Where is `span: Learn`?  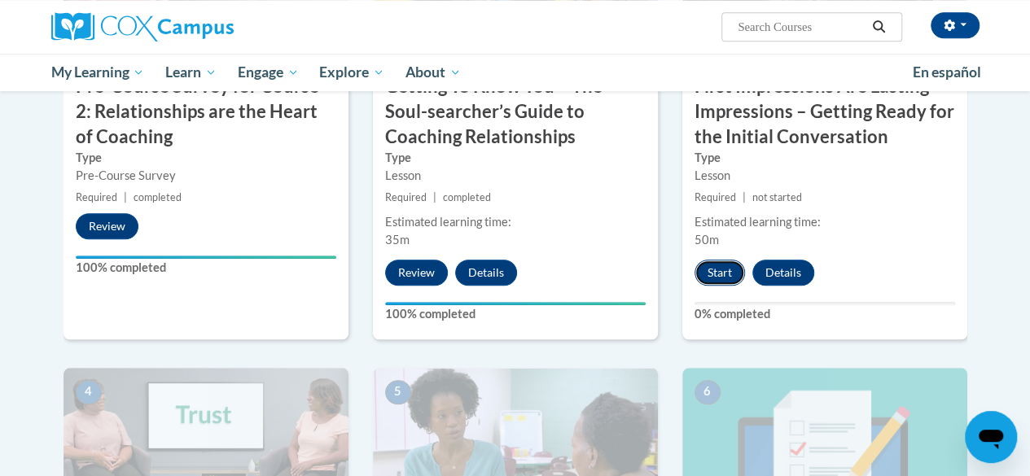
span: Learn is located at coordinates (191, 72).